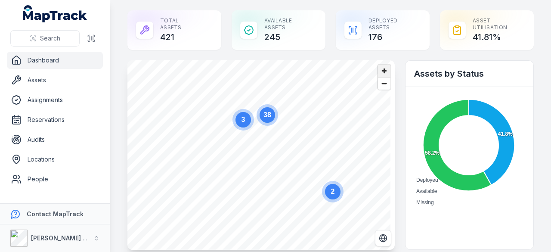 The height and width of the screenshot is (252, 551). What do you see at coordinates (55, 179) in the screenshot?
I see `a: People` at bounding box center [55, 179].